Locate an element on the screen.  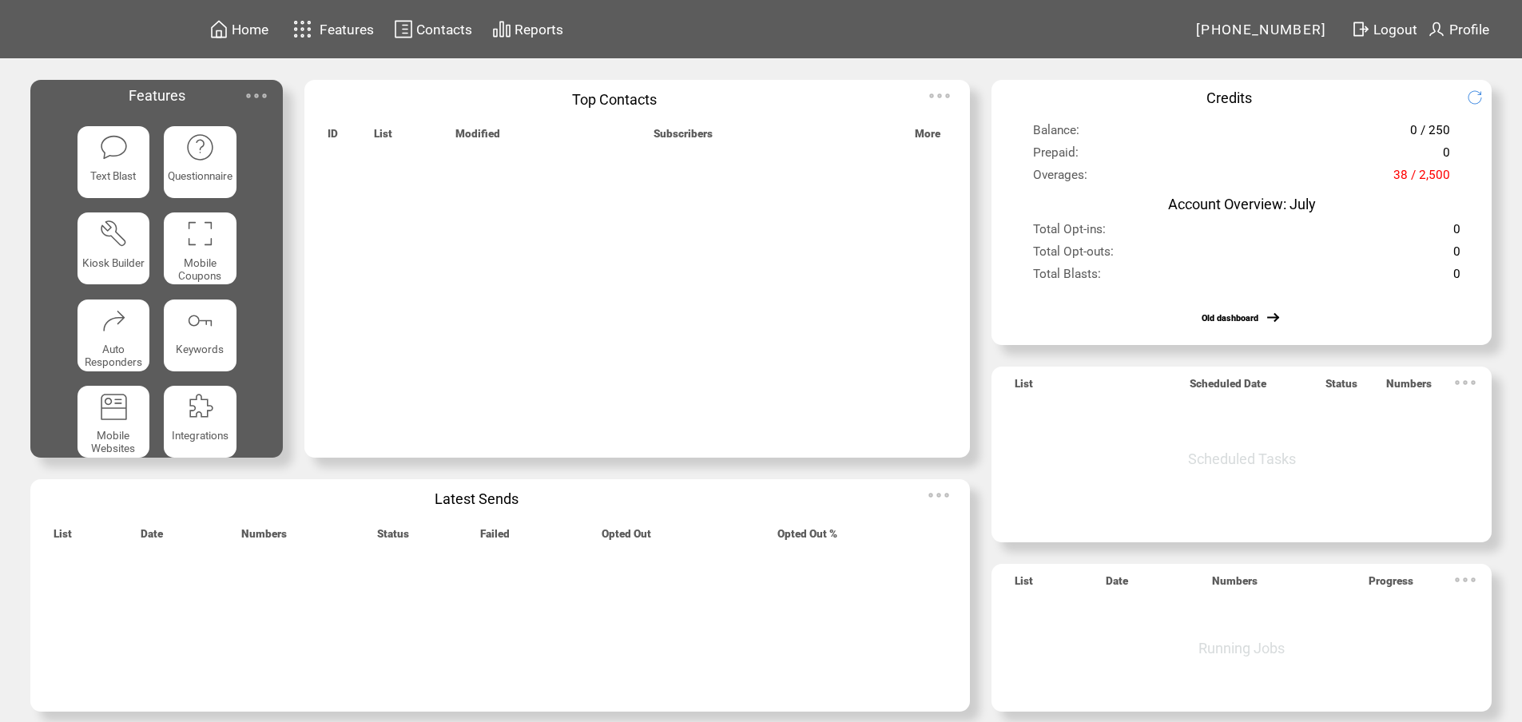
span: Auto Responders is located at coordinates (113, 356).